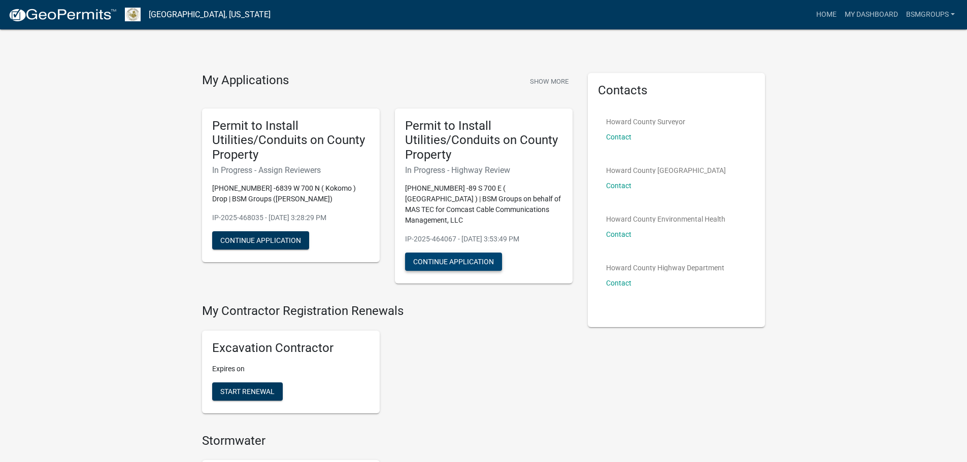 This screenshot has width=967, height=462. I want to click on h4: Stormwater, so click(387, 441).